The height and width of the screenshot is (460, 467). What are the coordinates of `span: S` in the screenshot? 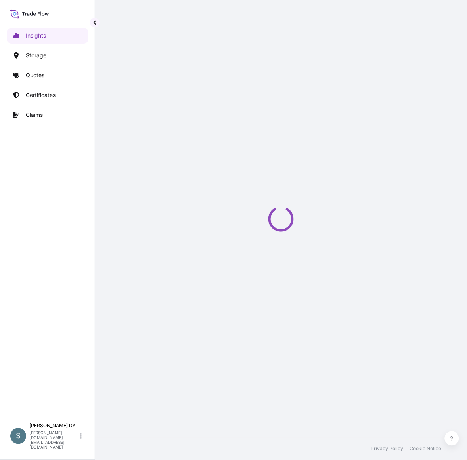 It's located at (18, 437).